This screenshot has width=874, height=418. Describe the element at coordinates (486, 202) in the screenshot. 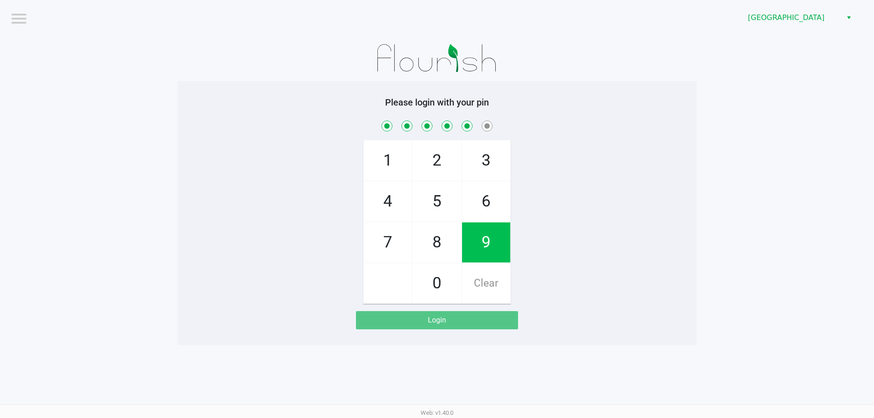

I see `span: 6` at that location.